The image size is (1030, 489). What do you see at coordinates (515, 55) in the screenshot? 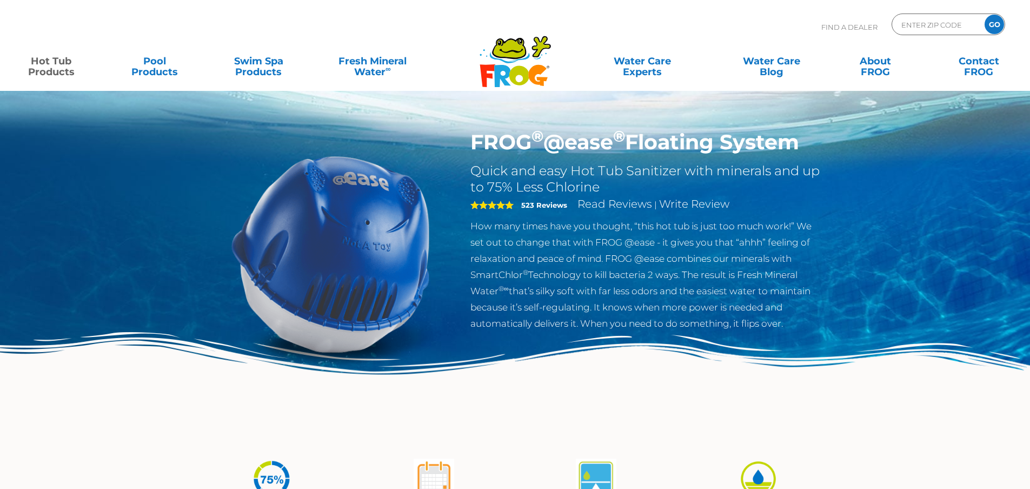
I see `img: Frog Products Logo` at bounding box center [515, 55].